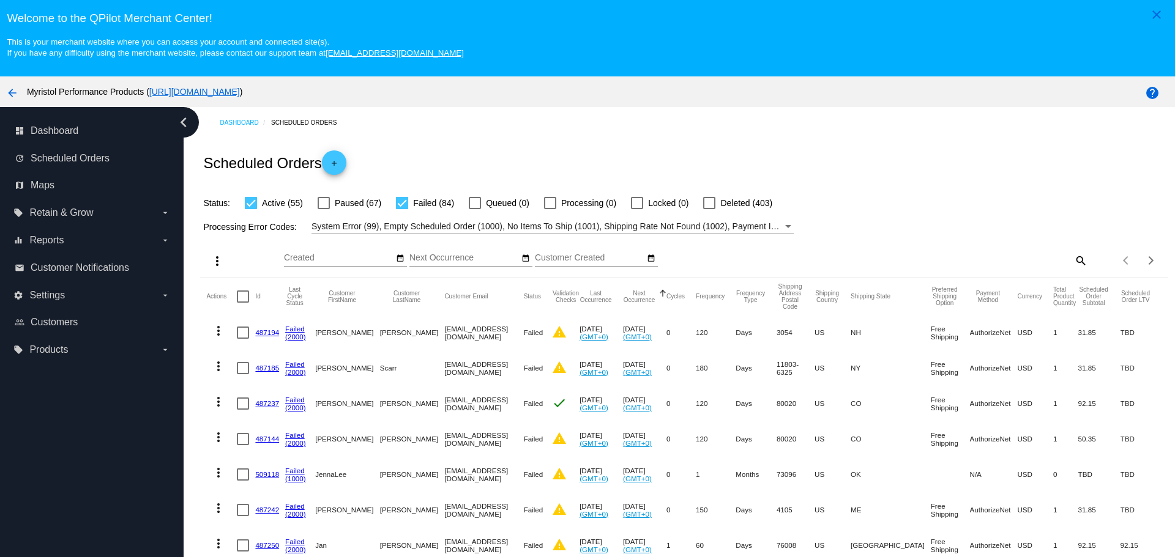 The width and height of the screenshot is (1175, 557). I want to click on mat-cell: Free Shipping, so click(950, 510).